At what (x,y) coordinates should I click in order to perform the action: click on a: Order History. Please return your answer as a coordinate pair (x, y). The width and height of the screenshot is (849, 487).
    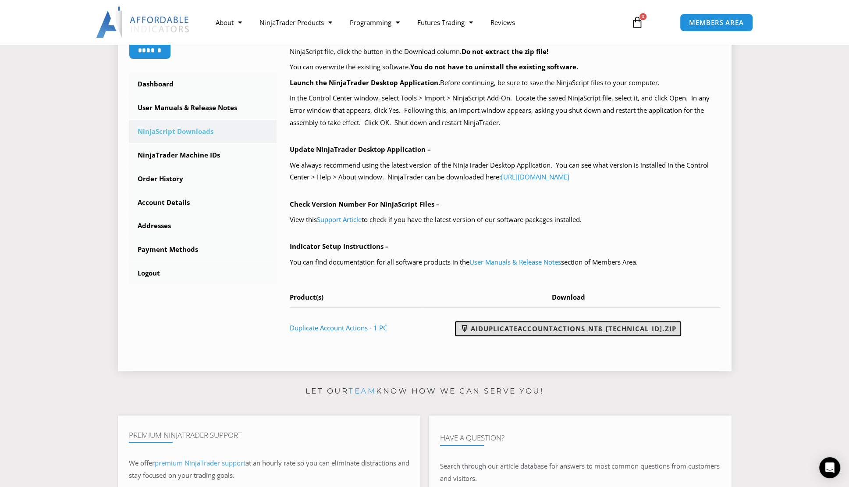
    Looking at the image, I should click on (203, 179).